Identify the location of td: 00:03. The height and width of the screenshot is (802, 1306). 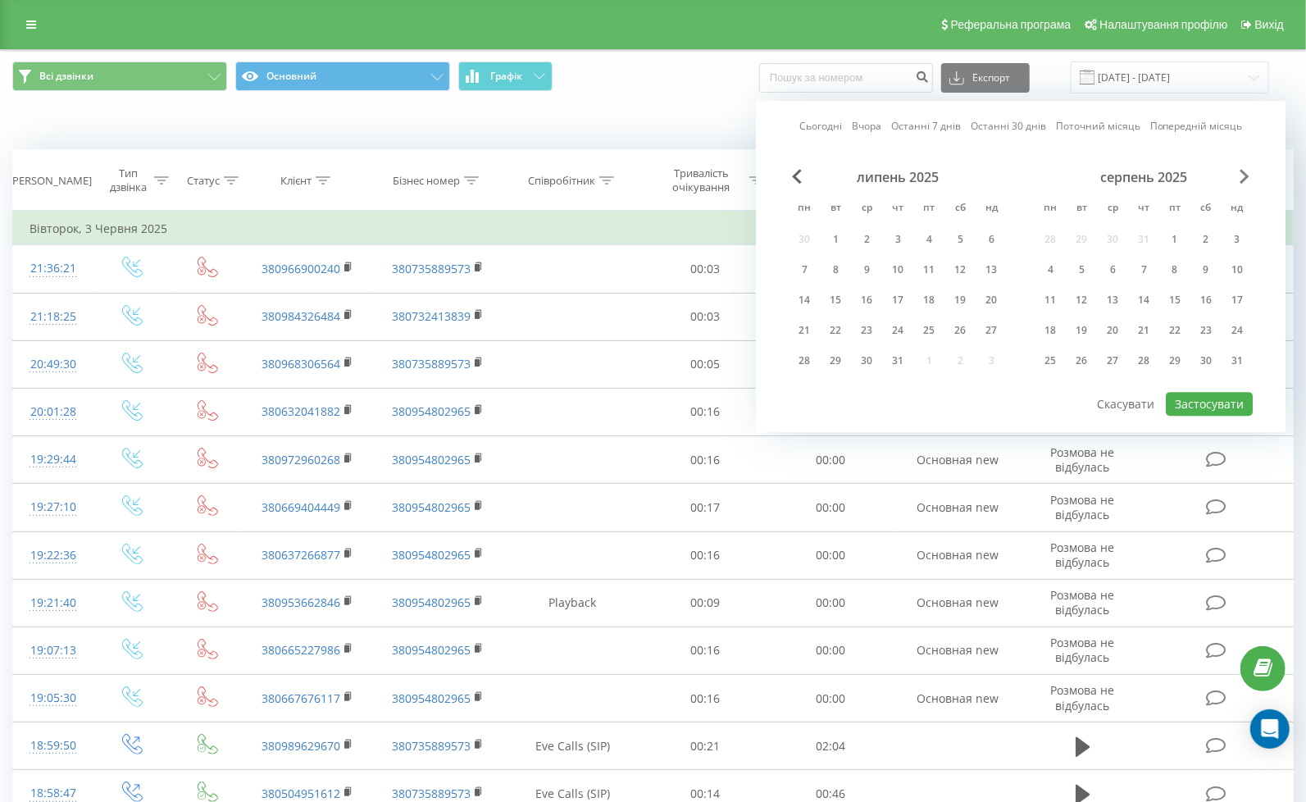
(705, 316).